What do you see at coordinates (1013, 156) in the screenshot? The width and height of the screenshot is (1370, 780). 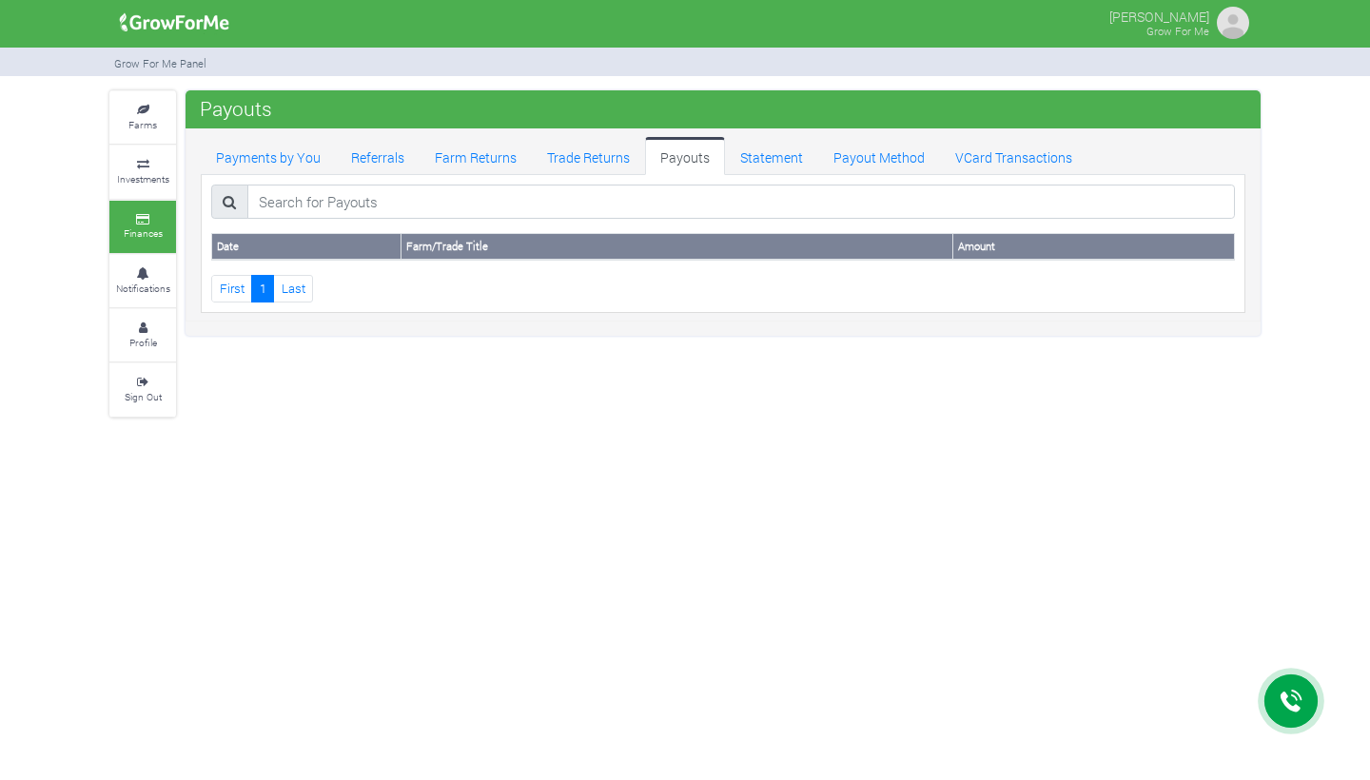 I see `a: VCard Transactions` at bounding box center [1013, 156].